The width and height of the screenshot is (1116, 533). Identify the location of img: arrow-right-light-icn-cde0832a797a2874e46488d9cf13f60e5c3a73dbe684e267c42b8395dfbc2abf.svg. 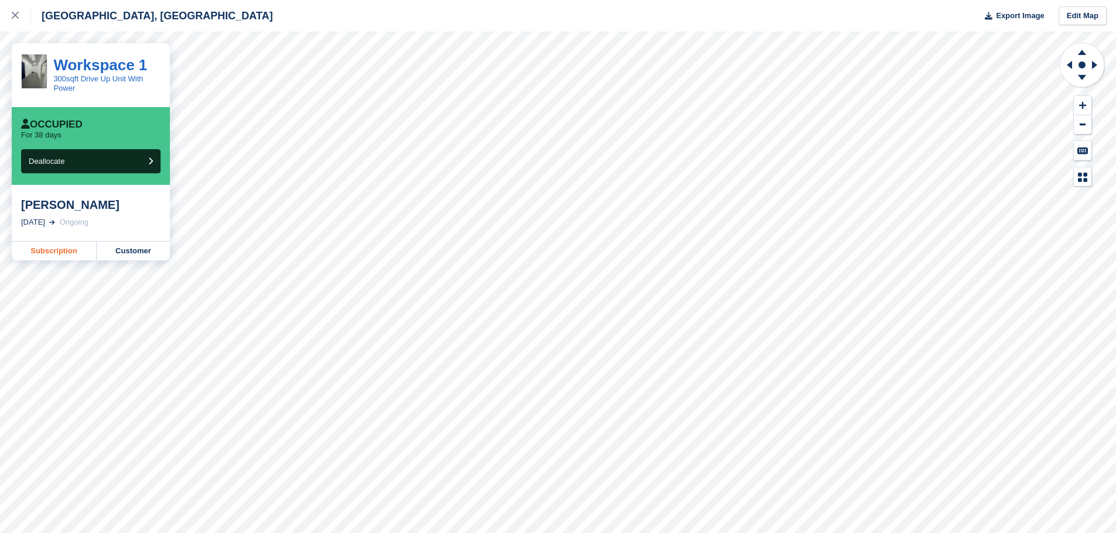
(52, 223).